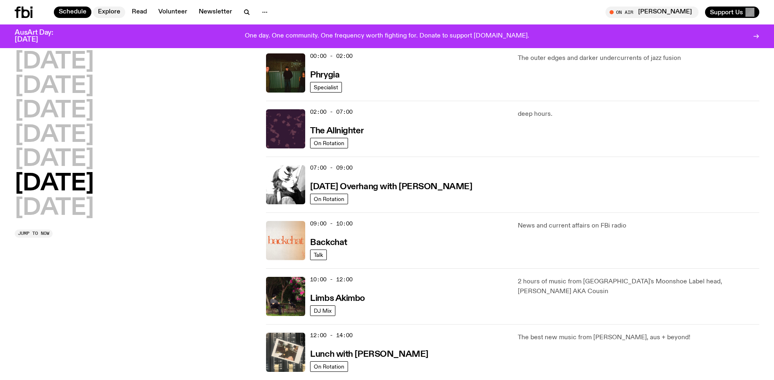 The height and width of the screenshot is (380, 774). I want to click on h3: Phrygia, so click(325, 75).